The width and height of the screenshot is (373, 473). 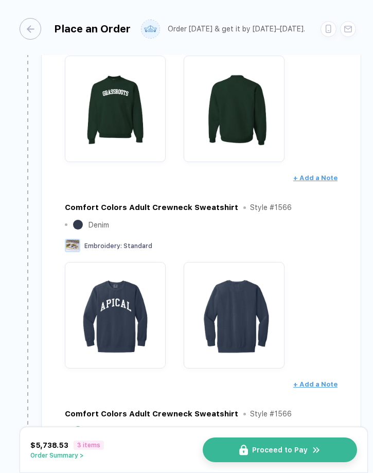 I want to click on img: 1718384374087zrdri_nt_back.png, so click(x=234, y=106).